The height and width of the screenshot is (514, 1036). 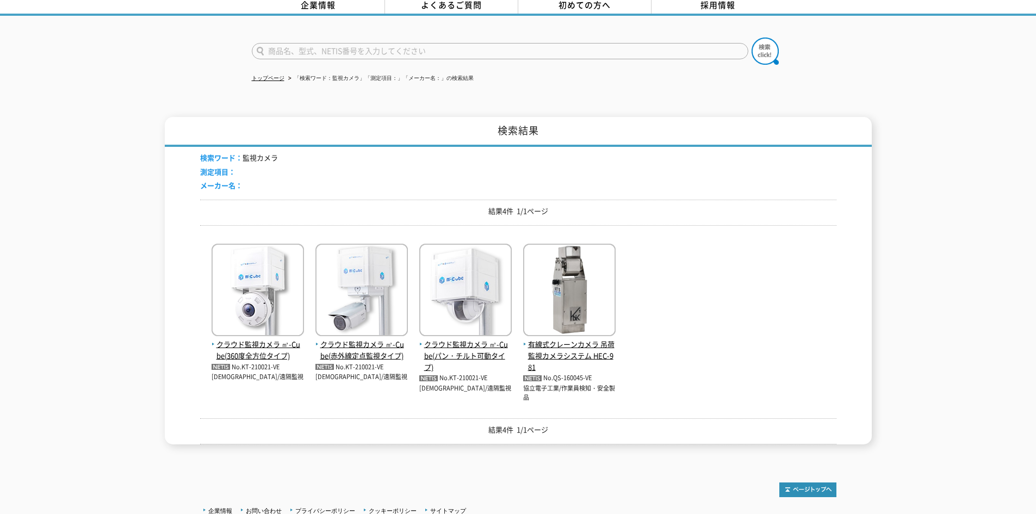 I want to click on p: No.QS-160045-VE, so click(x=569, y=378).